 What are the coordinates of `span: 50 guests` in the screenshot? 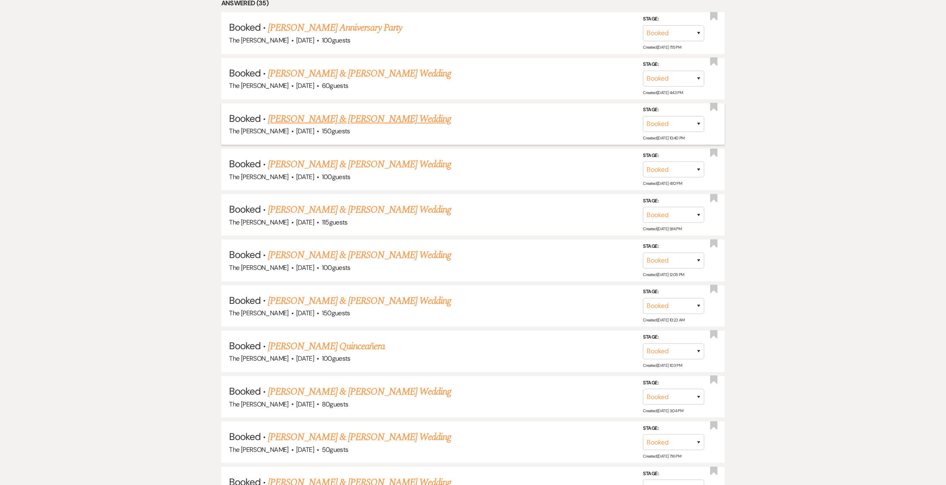 It's located at (335, 450).